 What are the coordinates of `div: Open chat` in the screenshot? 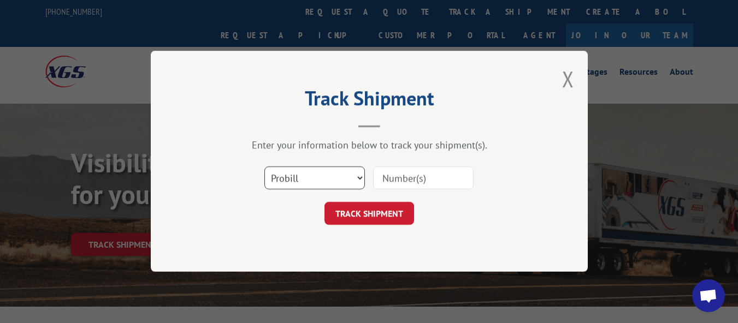 It's located at (708, 296).